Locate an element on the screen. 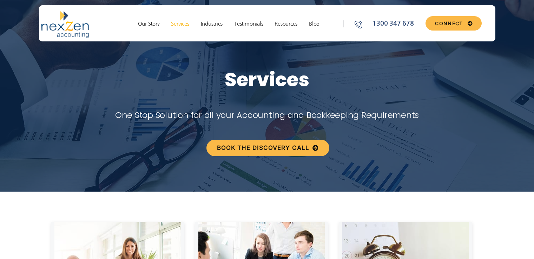  p: One Stop Solution for all your Accounting and Bookkeeping Requirements is located at coordinates (267, 115).